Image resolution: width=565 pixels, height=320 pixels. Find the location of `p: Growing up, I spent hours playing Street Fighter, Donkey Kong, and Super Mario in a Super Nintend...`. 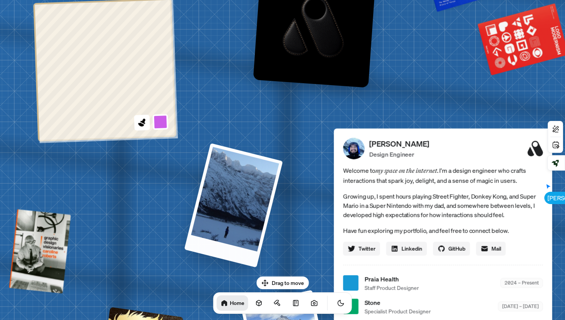

p: Growing up, I spent hours playing Street Fighter, Donkey Kong, and Super Mario in a Super Nintend... is located at coordinates (443, 205).